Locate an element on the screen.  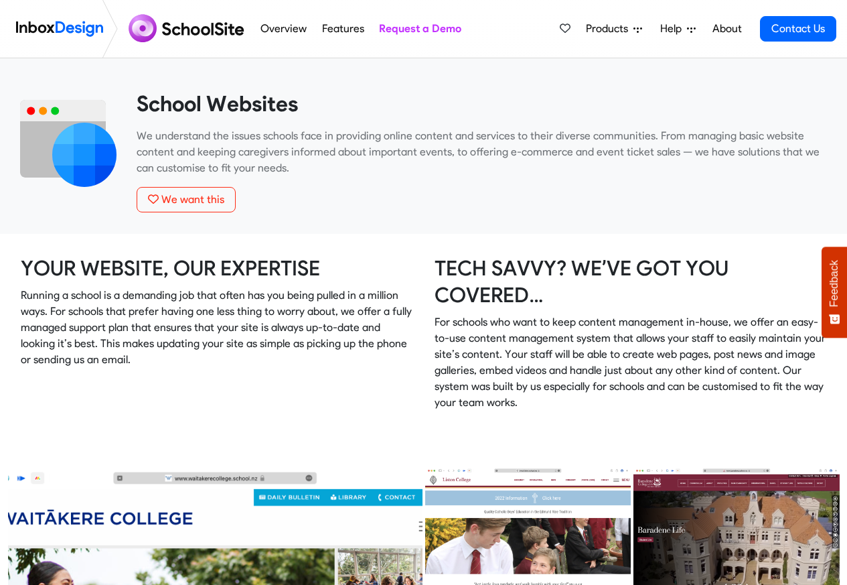
img: schoolsite logo is located at coordinates (188, 29).